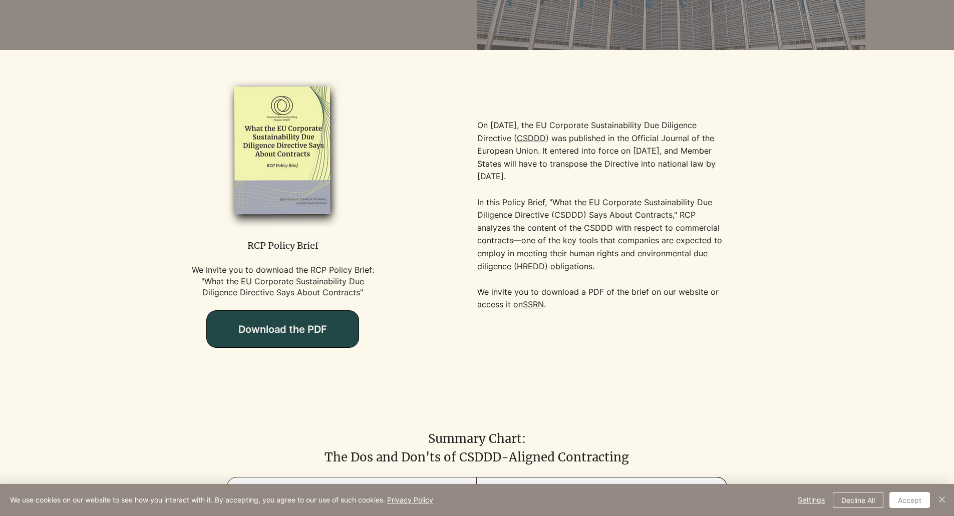 This screenshot has height=516, width=954. Describe the element at coordinates (909, 500) in the screenshot. I see `button: Accept` at that location.